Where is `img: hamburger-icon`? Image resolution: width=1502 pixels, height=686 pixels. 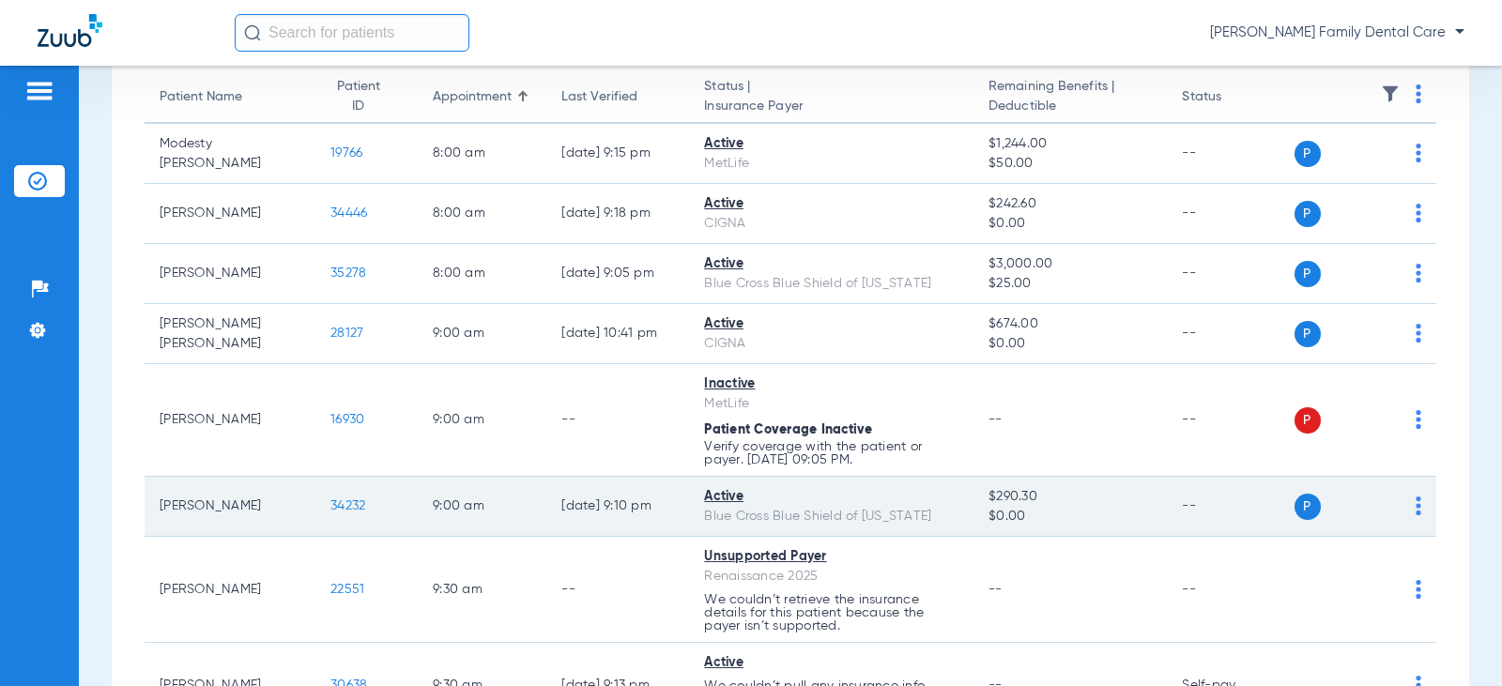
img: hamburger-icon is located at coordinates (39, 91).